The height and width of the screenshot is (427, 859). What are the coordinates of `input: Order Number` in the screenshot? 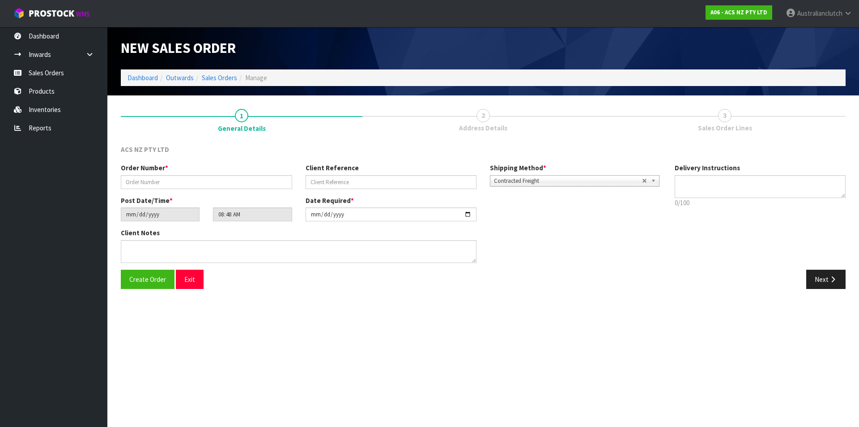 It's located at (206, 182).